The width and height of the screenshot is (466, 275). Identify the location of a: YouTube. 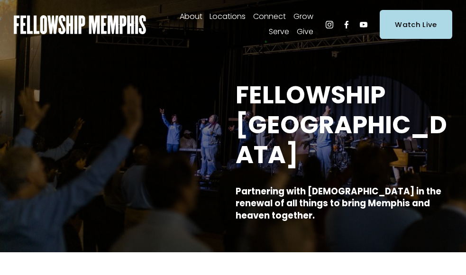
(364, 25).